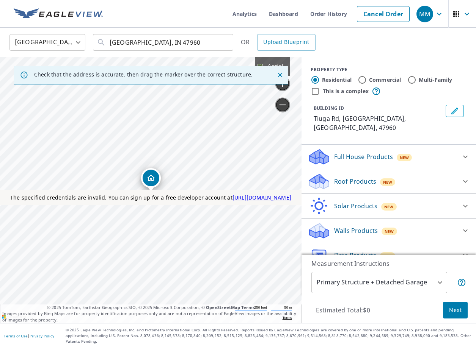 This screenshot has width=476, height=348. What do you see at coordinates (424, 14) in the screenshot?
I see `div: MM` at bounding box center [424, 14].